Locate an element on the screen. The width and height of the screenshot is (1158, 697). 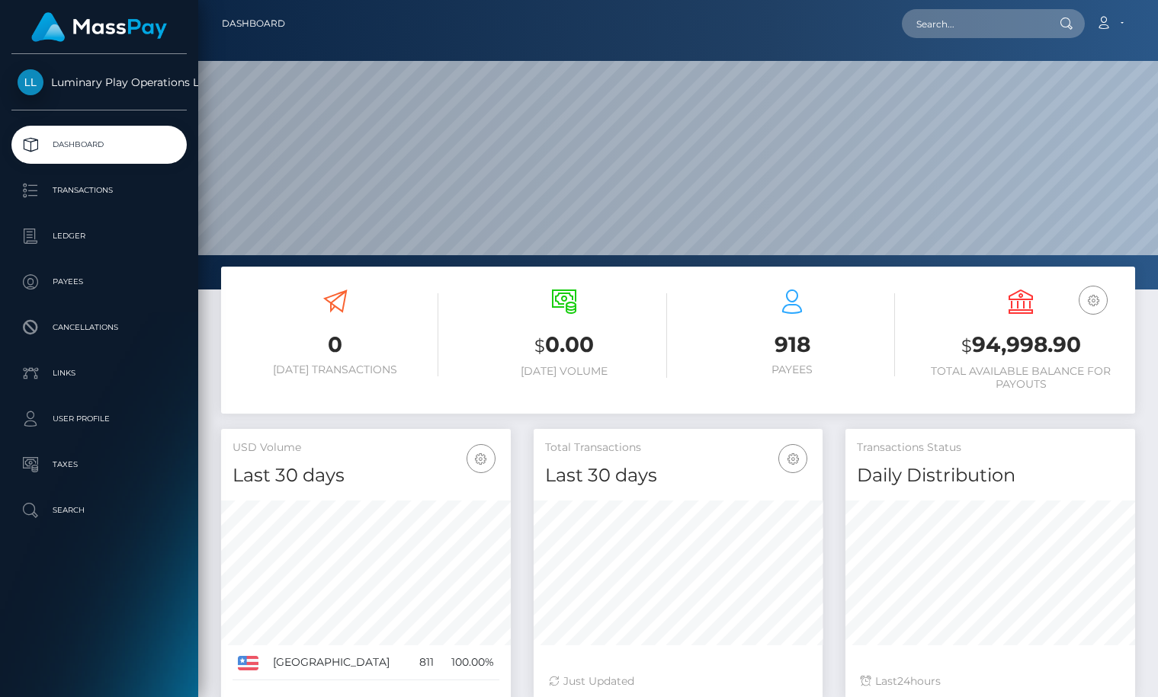
p: Transactions is located at coordinates (99, 191).